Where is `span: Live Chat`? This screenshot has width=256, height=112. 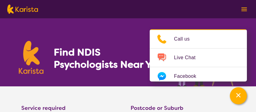
span: Live Chat is located at coordinates (188, 57).